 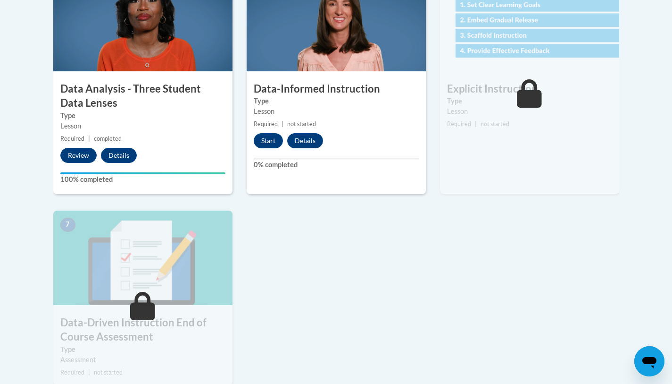 What do you see at coordinates (78, 155) in the screenshot?
I see `button: Review` at bounding box center [78, 155].